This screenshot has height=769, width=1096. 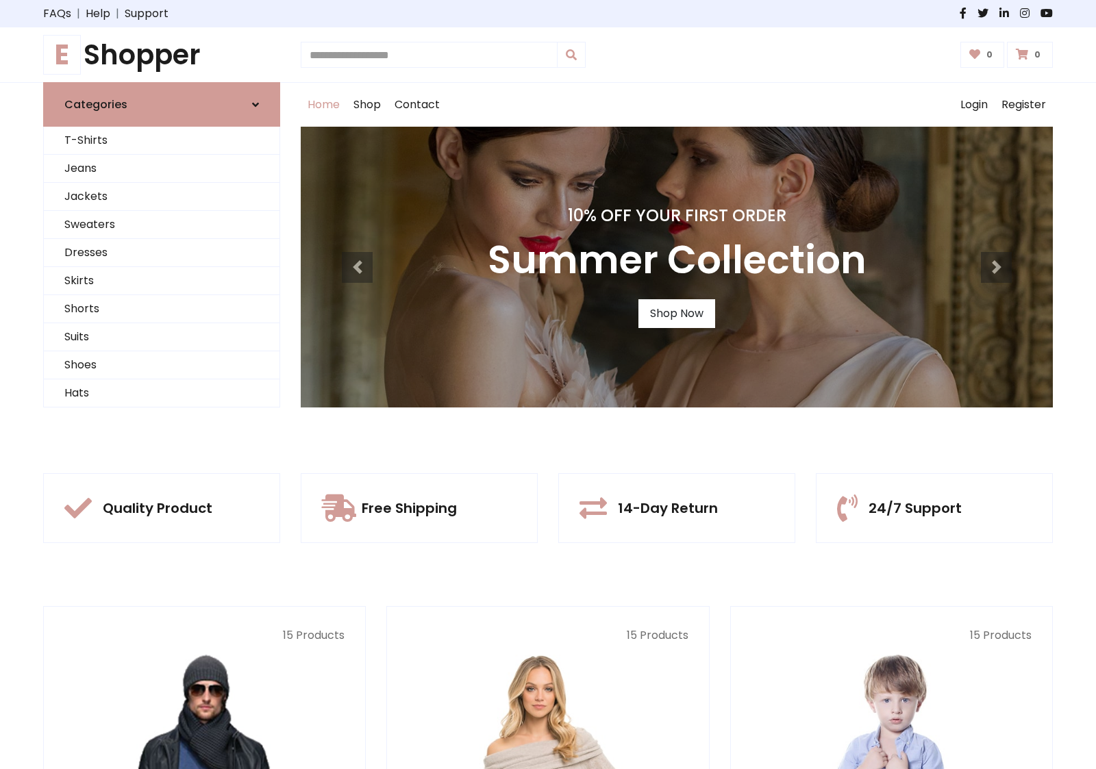 I want to click on a: Shop, so click(x=367, y=105).